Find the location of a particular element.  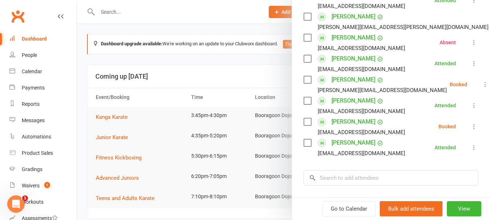

div: Reports is located at coordinates (30, 104).